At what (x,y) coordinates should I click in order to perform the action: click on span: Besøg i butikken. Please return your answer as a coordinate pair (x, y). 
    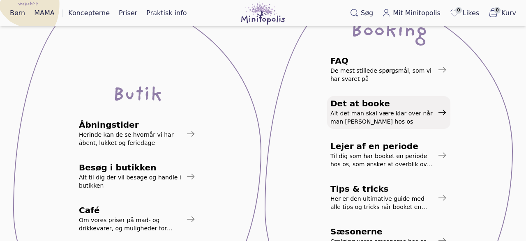
    Looking at the image, I should click on (131, 168).